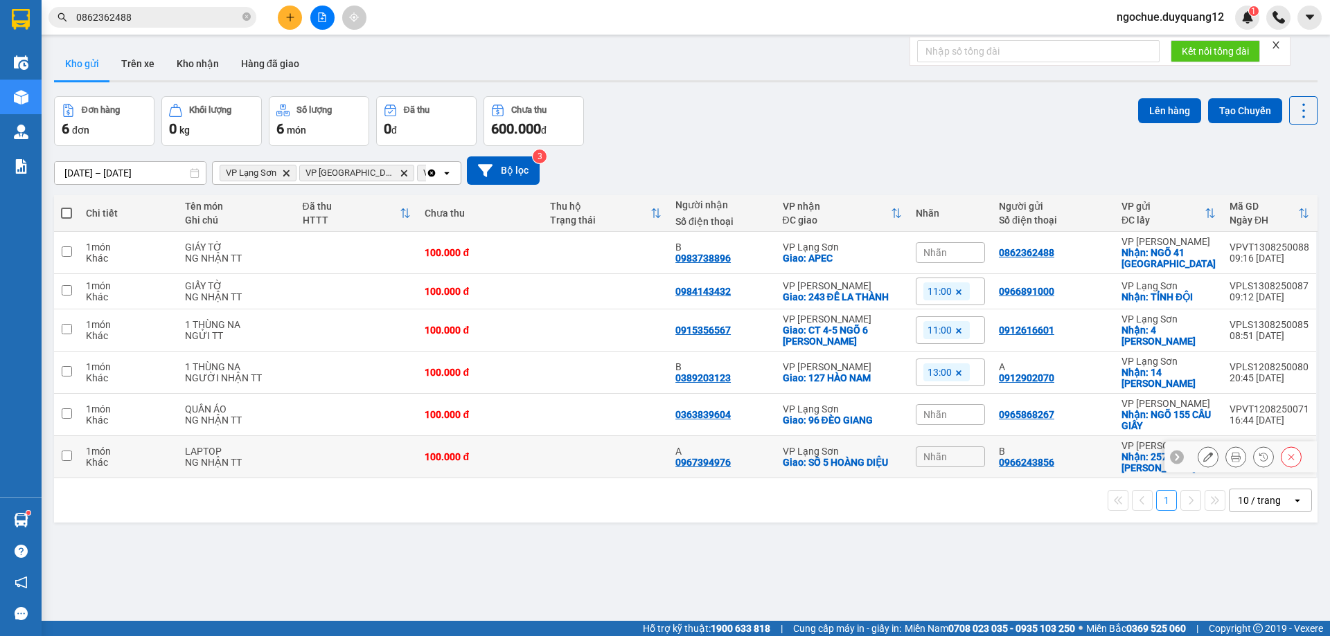 The width and height of the screenshot is (1330, 636). Describe the element at coordinates (236, 336) in the screenshot. I see `div: NGỬI TT` at that location.